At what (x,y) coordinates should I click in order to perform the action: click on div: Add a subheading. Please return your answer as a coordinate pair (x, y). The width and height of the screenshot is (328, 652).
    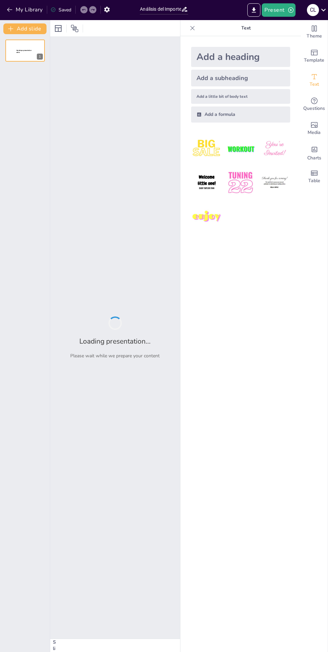
    Looking at the image, I should click on (241, 78).